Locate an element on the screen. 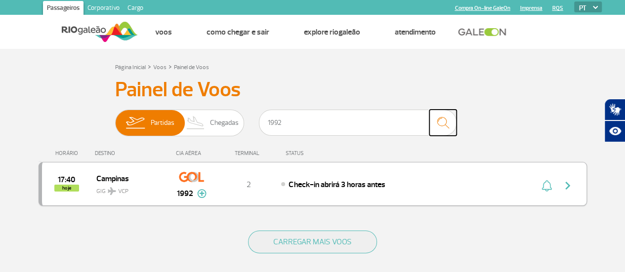  img: seta-direita-painel-voo.svg is located at coordinates (568, 186).